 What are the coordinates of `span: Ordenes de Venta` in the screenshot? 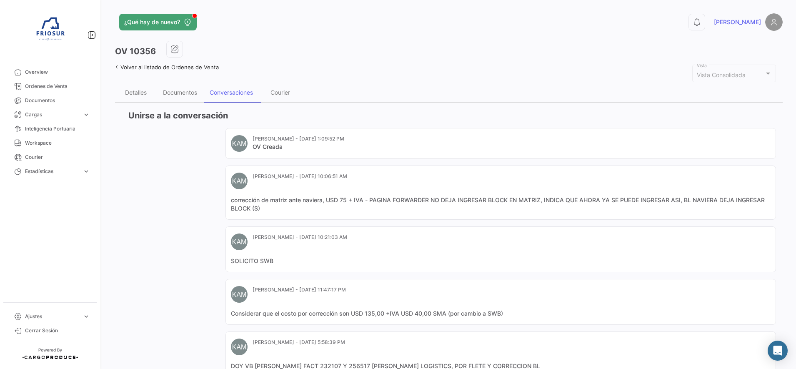 It's located at (58, 86).